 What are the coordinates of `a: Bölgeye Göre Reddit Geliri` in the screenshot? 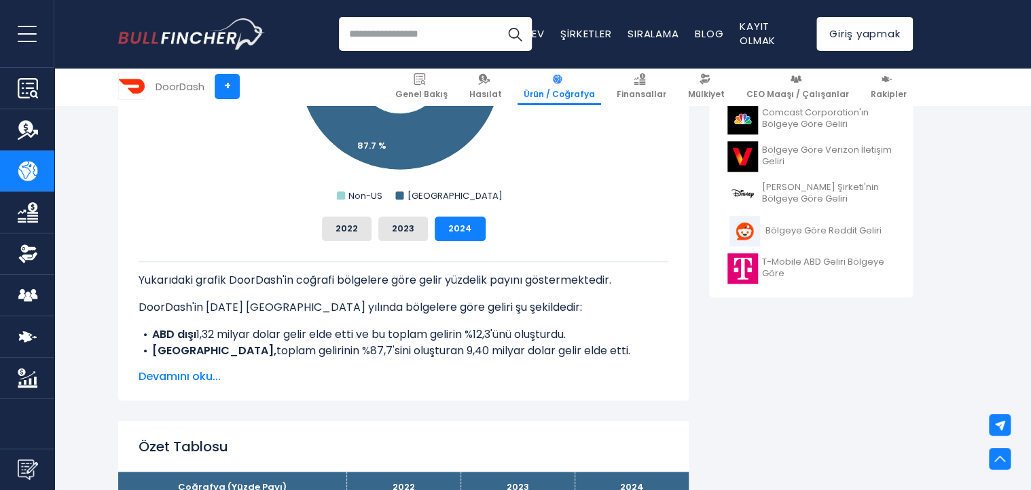 It's located at (811, 231).